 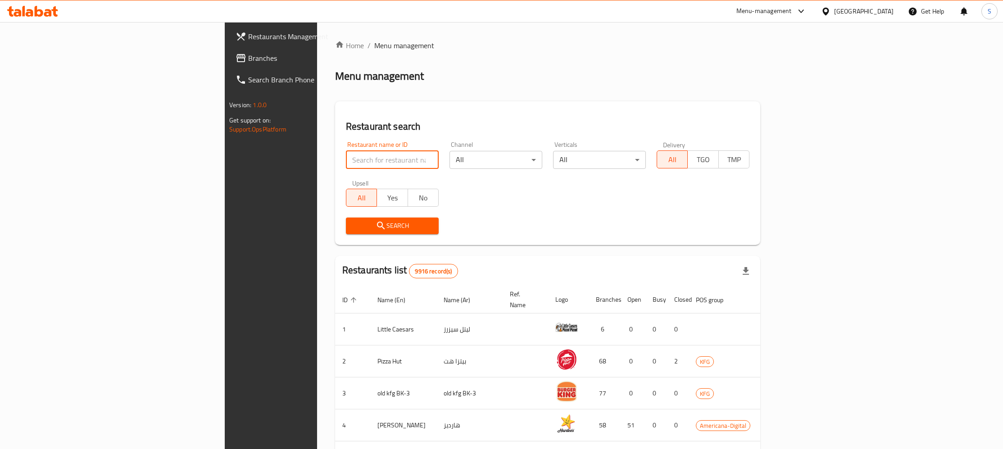 What do you see at coordinates (250, 120) in the screenshot?
I see `span: Get support on:` at bounding box center [250, 120].